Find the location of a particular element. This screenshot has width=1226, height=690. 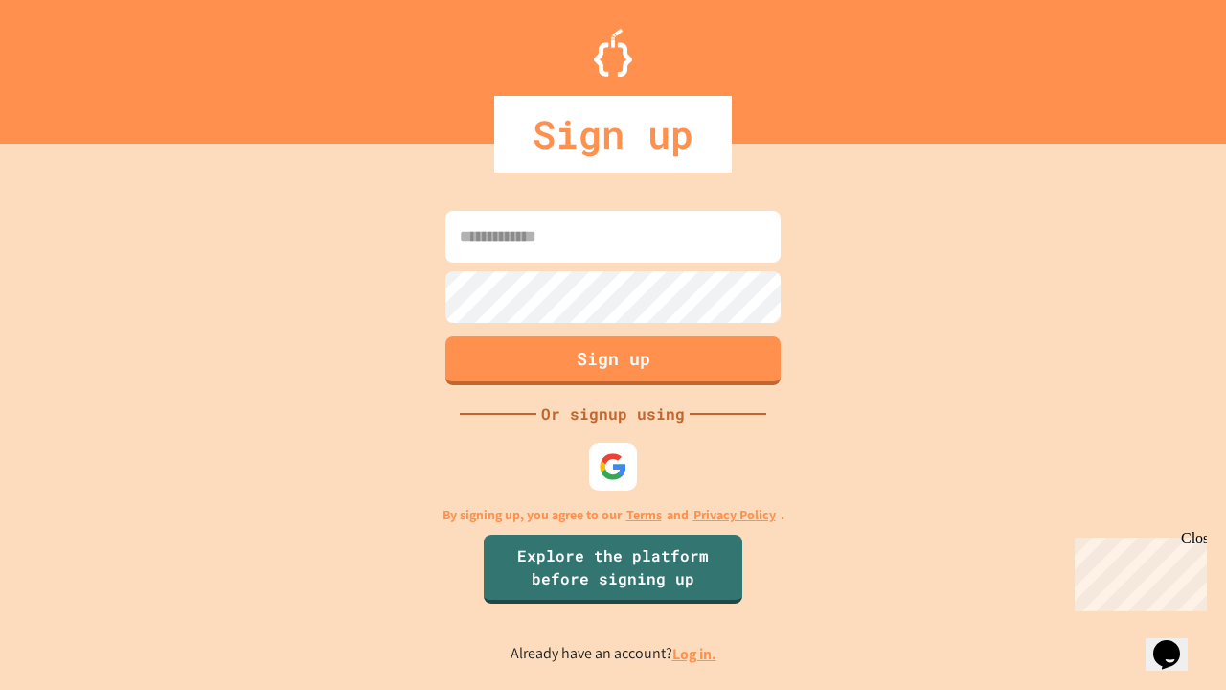

img: google-icon.svg is located at coordinates (613, 466).